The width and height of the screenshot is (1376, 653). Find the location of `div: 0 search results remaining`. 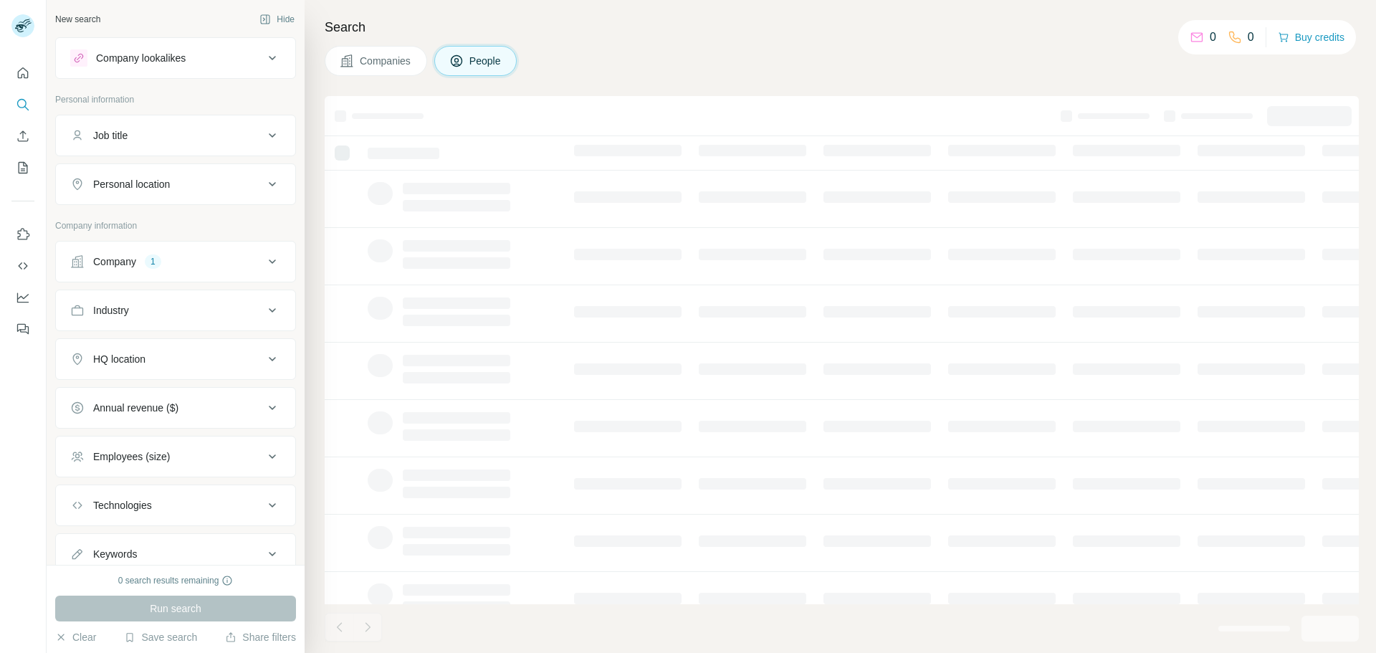

div: 0 search results remaining is located at coordinates (176, 580).